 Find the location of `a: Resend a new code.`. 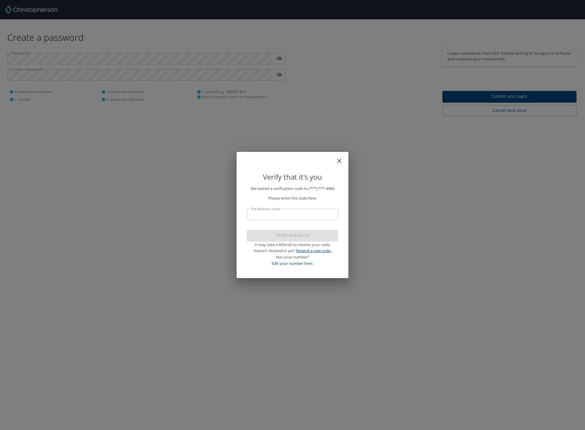

a: Resend a new code. is located at coordinates (314, 251).